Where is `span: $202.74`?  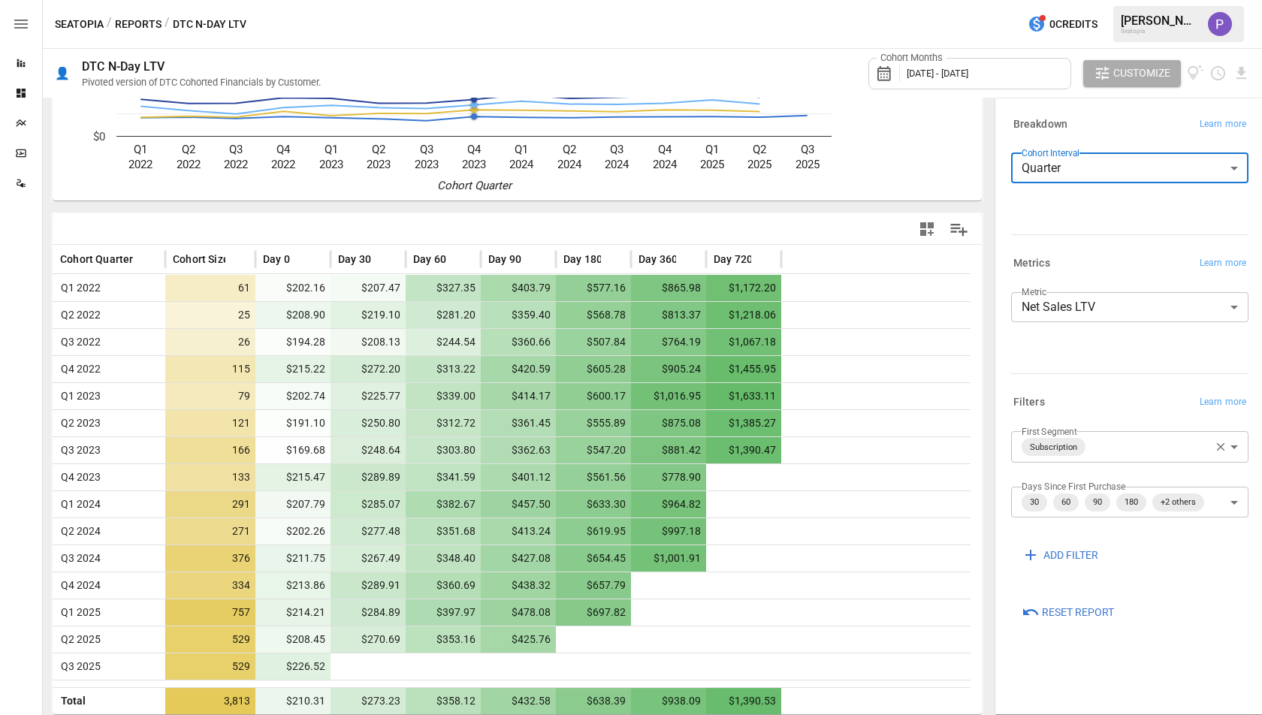 span: $202.74 is located at coordinates (295, 396).